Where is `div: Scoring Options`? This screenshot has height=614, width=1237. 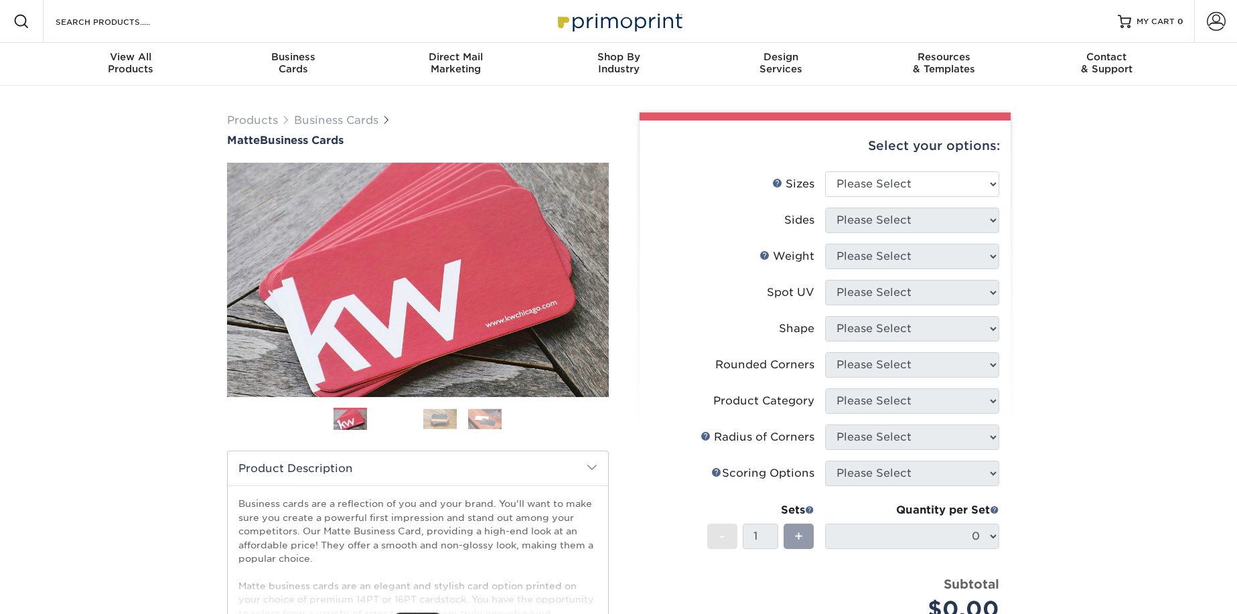
div: Scoring Options is located at coordinates (763, 474).